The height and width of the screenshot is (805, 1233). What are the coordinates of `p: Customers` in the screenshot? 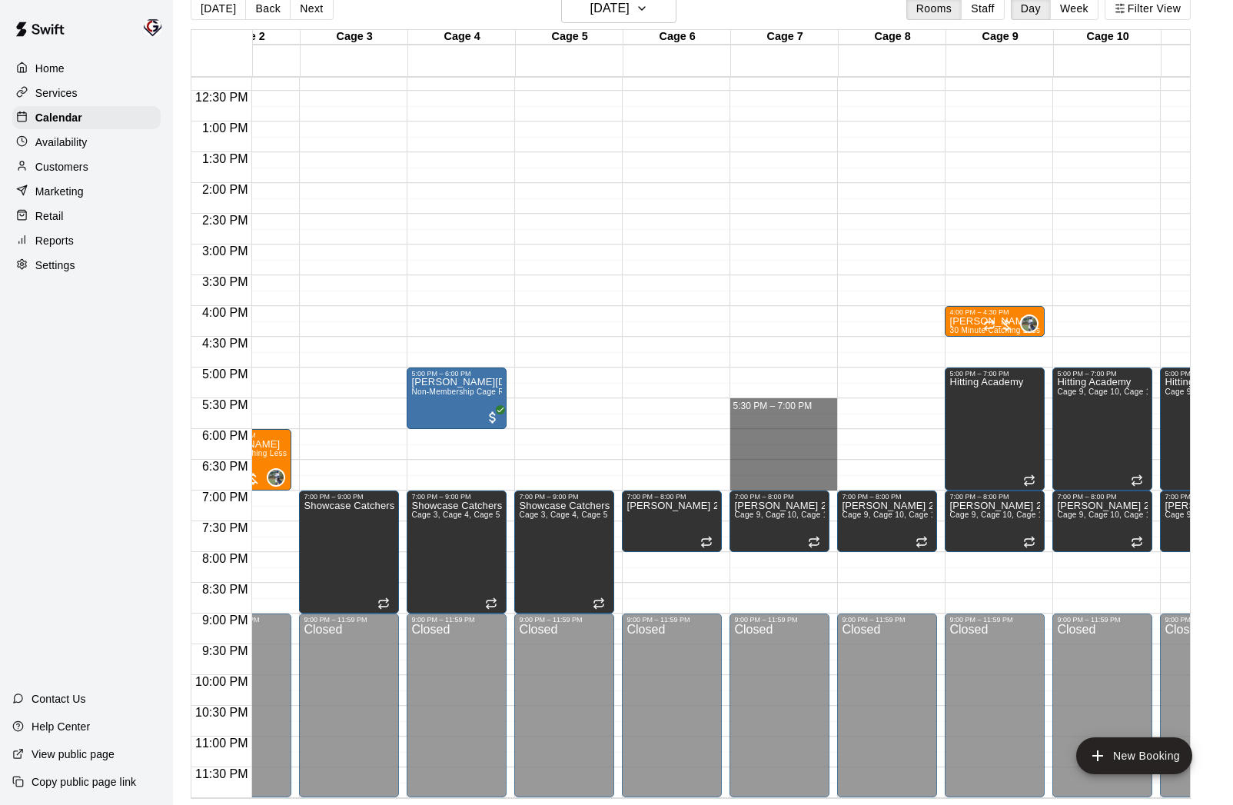 It's located at (62, 167).